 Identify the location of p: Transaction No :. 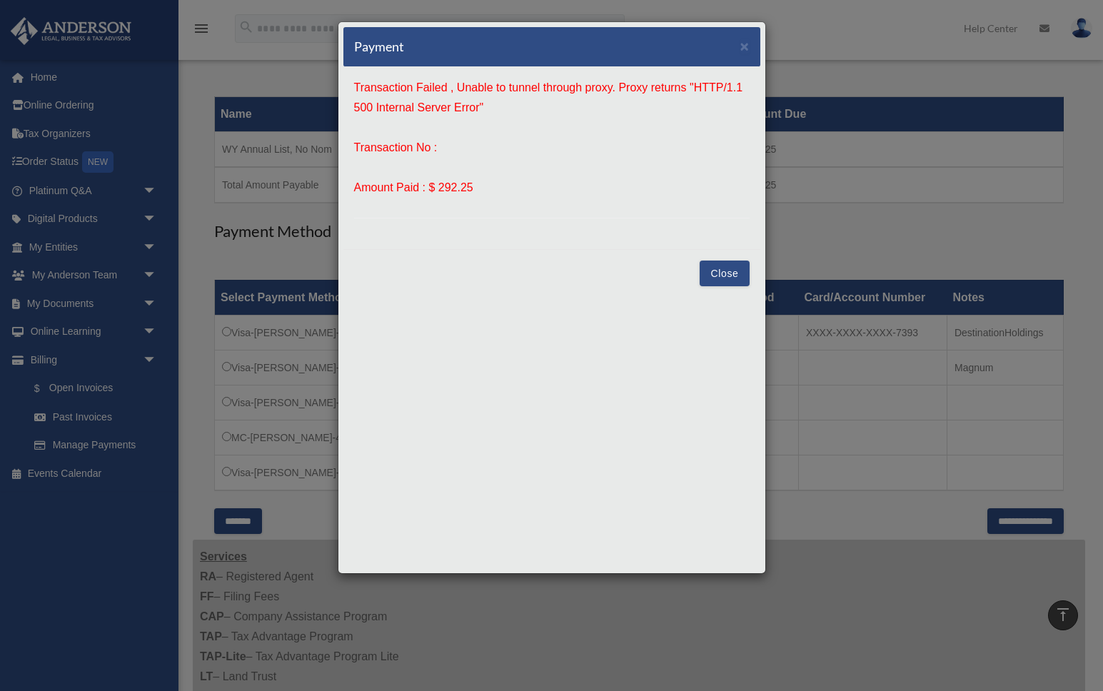
(552, 148).